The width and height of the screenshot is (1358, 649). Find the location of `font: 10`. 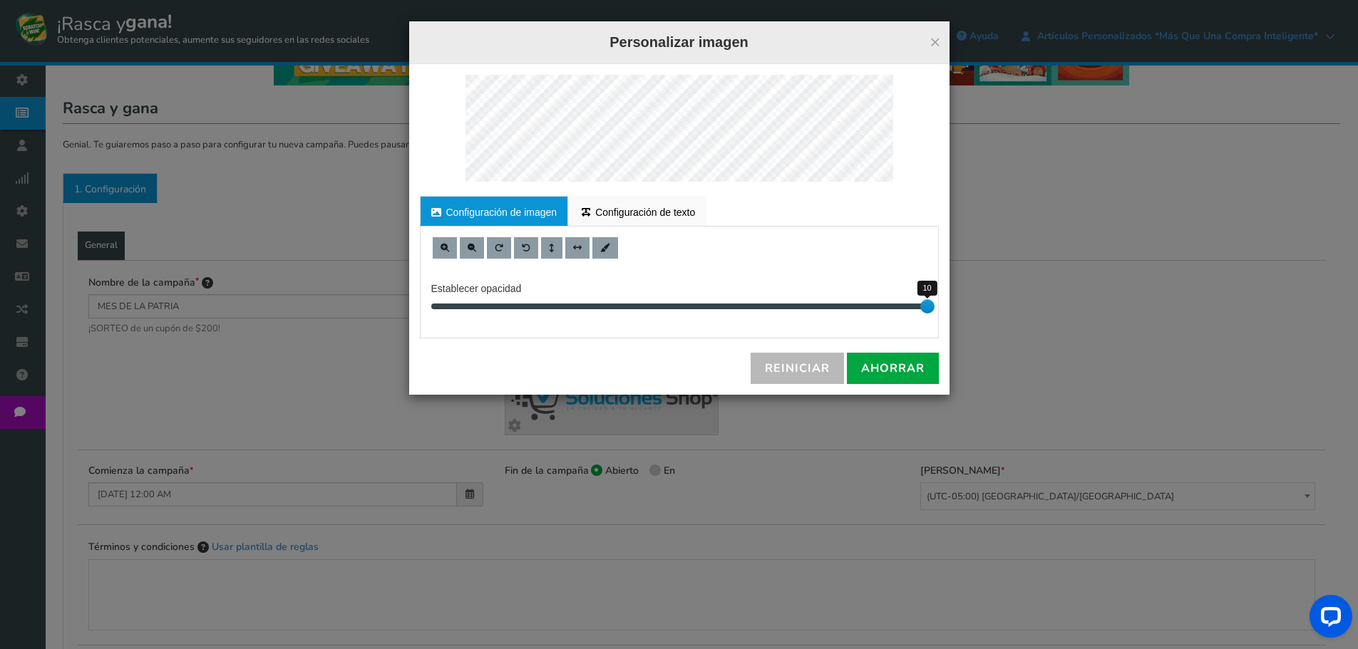

font: 10 is located at coordinates (927, 288).